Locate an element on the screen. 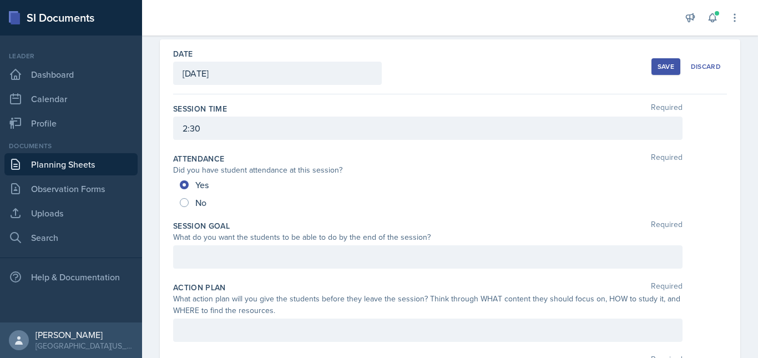 Image resolution: width=758 pixels, height=358 pixels. p: 2:30 is located at coordinates (428, 128).